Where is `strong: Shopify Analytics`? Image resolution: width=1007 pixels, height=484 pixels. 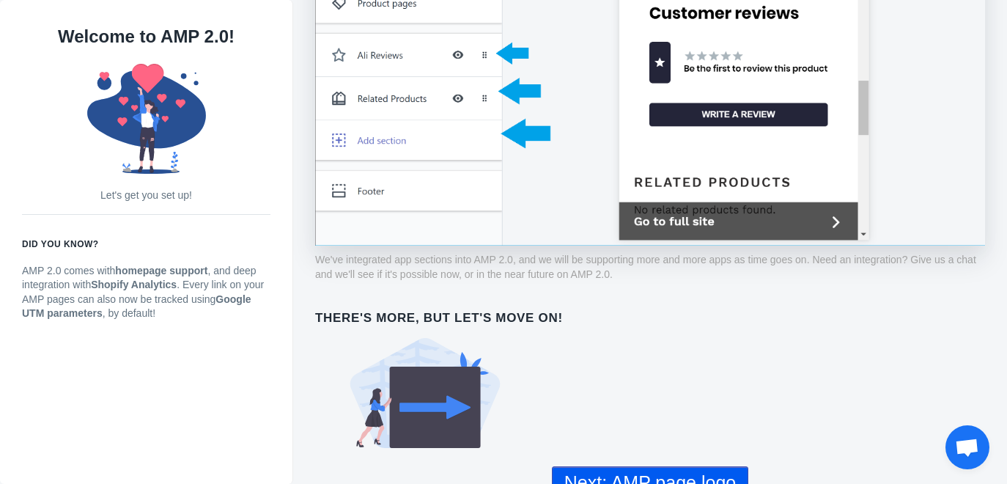 strong: Shopify Analytics is located at coordinates (133, 284).